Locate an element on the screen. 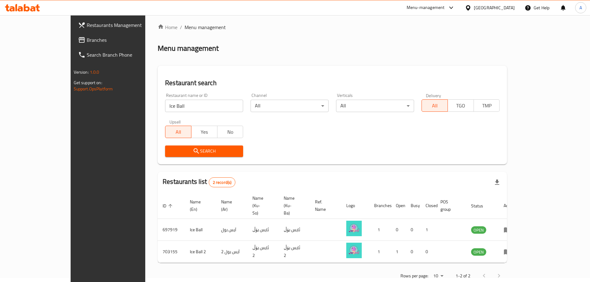 The width and height of the screenshot is (590, 282). span: Yes is located at coordinates (205, 132).